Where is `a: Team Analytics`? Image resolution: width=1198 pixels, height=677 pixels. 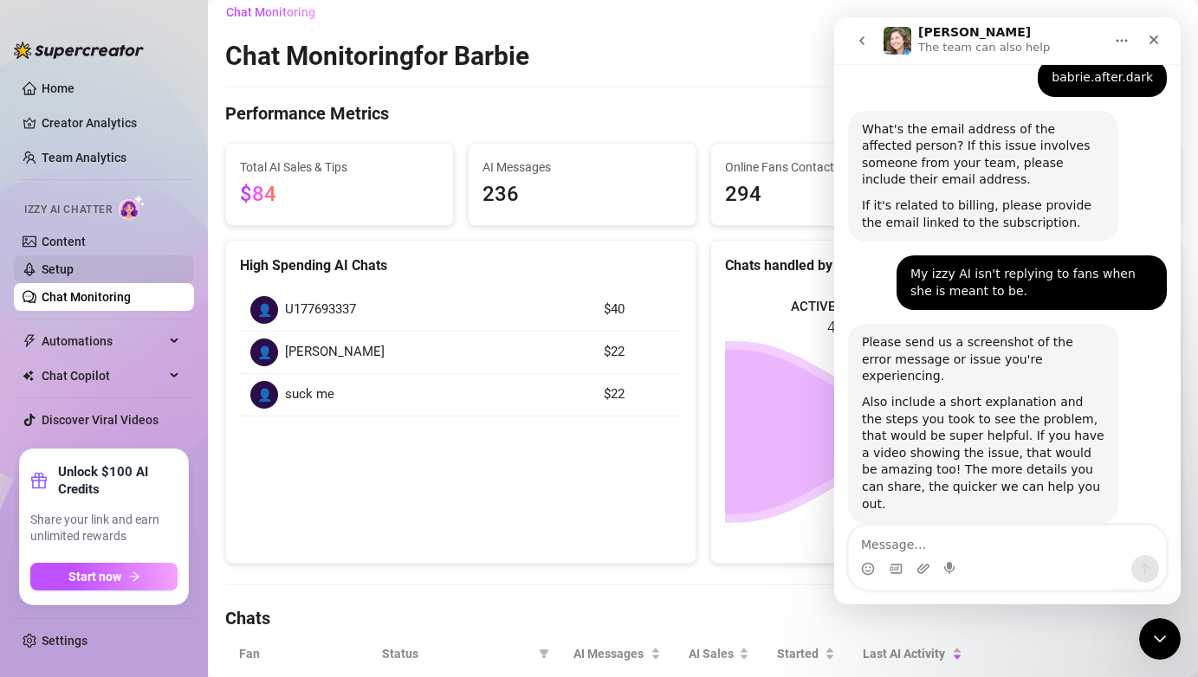 a: Team Analytics is located at coordinates (84, 158).